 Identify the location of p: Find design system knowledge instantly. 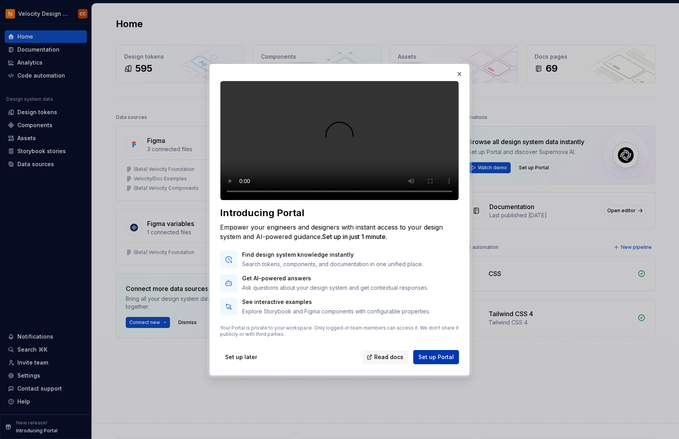
(332, 255).